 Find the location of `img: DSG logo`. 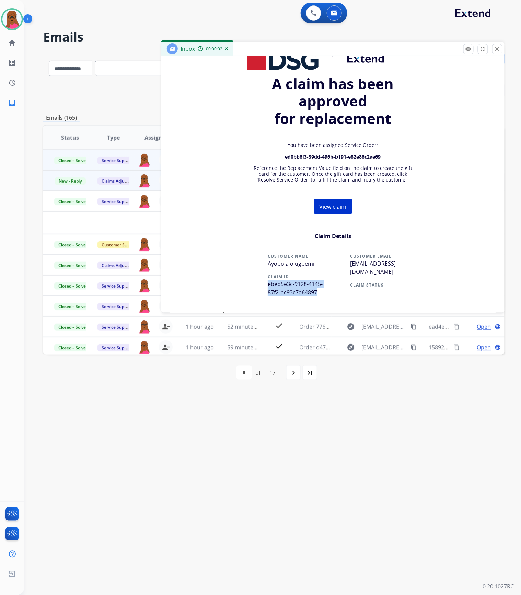

img: DSG logo is located at coordinates (283, 60).